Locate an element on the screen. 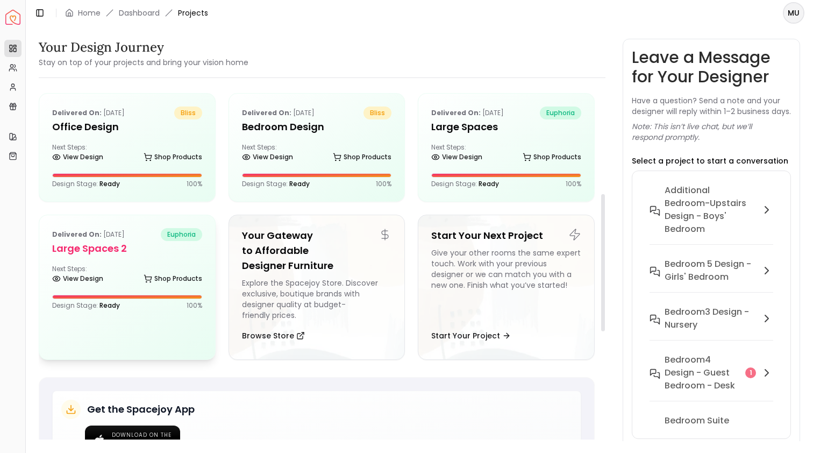 The height and width of the screenshot is (453, 813). h3: Your Design Journey is located at coordinates (144, 47).